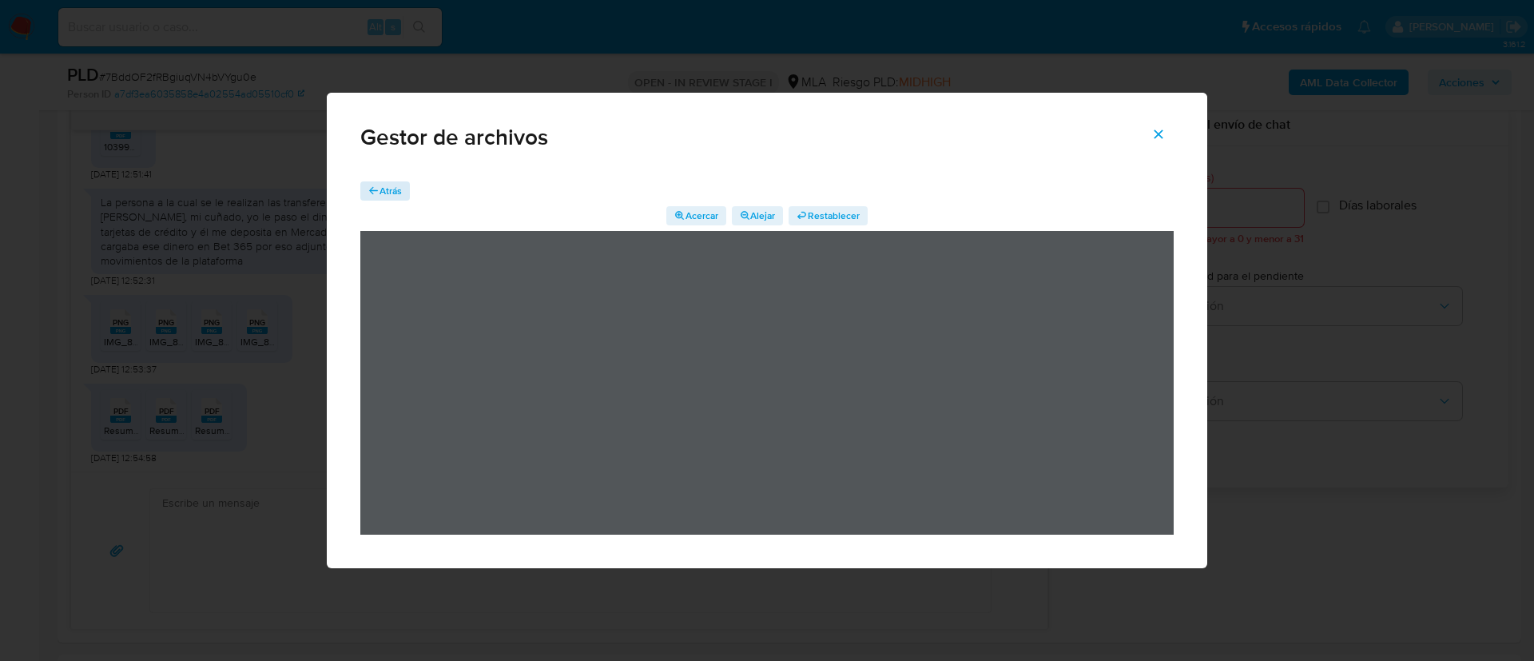 The image size is (1534, 661). I want to click on button: Restablecer, so click(828, 216).